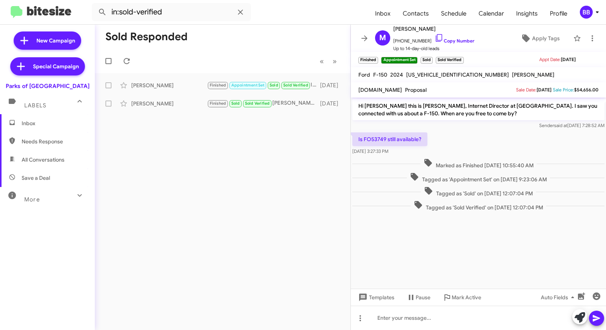 Image resolution: width=606 pixels, height=330 pixels. Describe the element at coordinates (450, 60) in the screenshot. I see `small: Sold Verified` at that location.